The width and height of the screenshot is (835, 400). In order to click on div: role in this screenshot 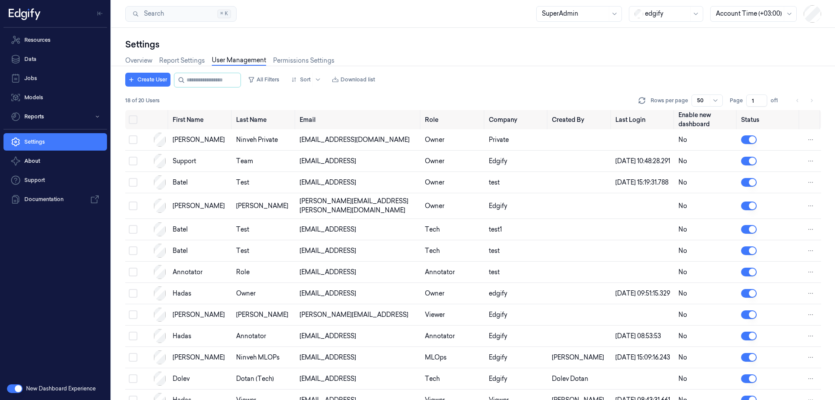, I will do `click(264, 272)`.